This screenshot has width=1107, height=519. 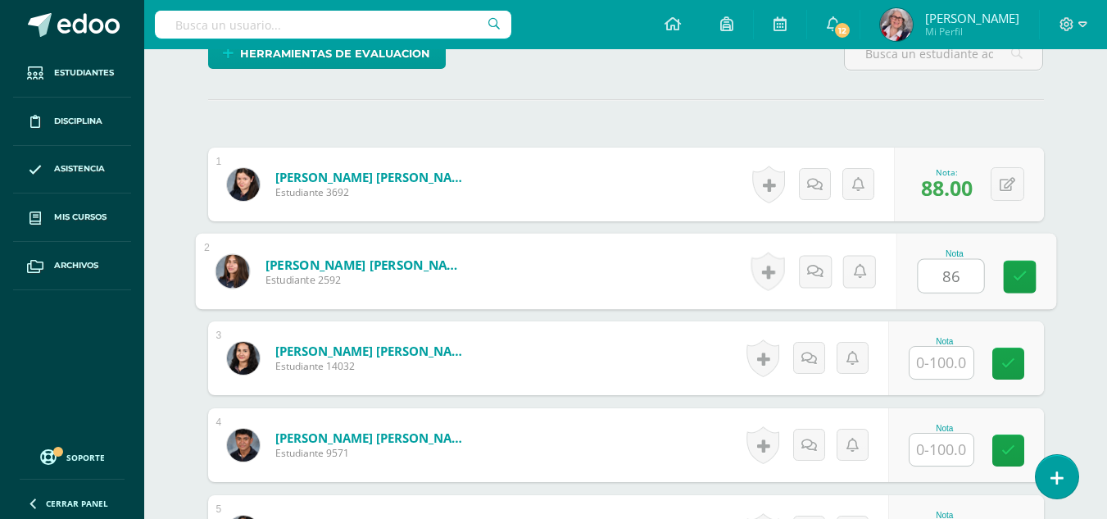 What do you see at coordinates (972, 31) in the screenshot?
I see `span: Mi Perfil` at bounding box center [972, 31].